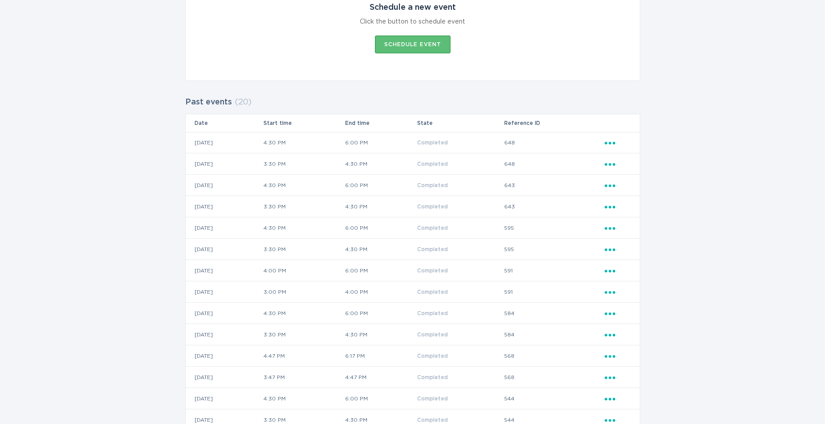 The width and height of the screenshot is (825, 424). Describe the element at coordinates (413, 8) in the screenshot. I see `div: Schedule a new event` at that location.